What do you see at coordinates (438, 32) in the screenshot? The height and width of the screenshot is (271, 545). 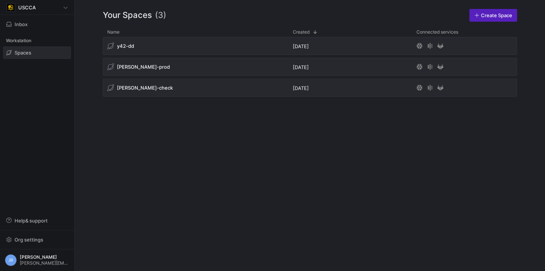 I see `span: Connected services` at bounding box center [438, 32].